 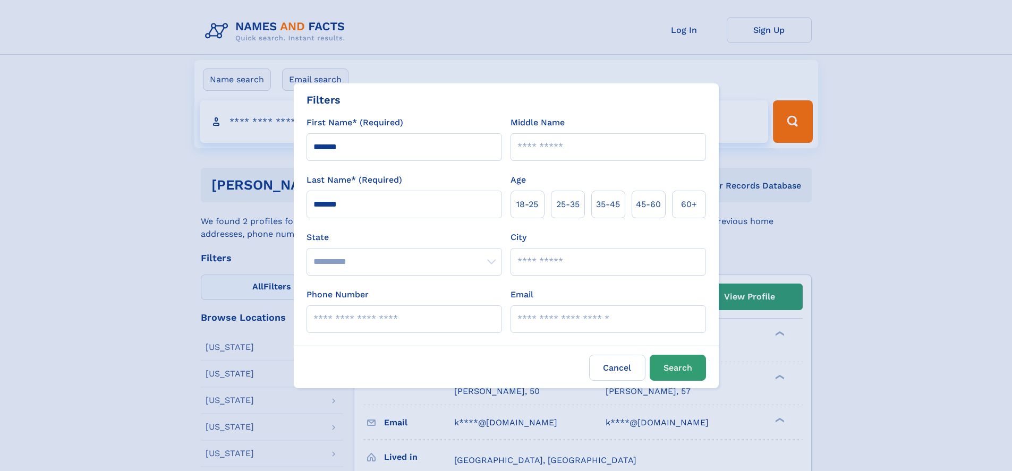 I want to click on label: Last Name* (Required), so click(x=354, y=180).